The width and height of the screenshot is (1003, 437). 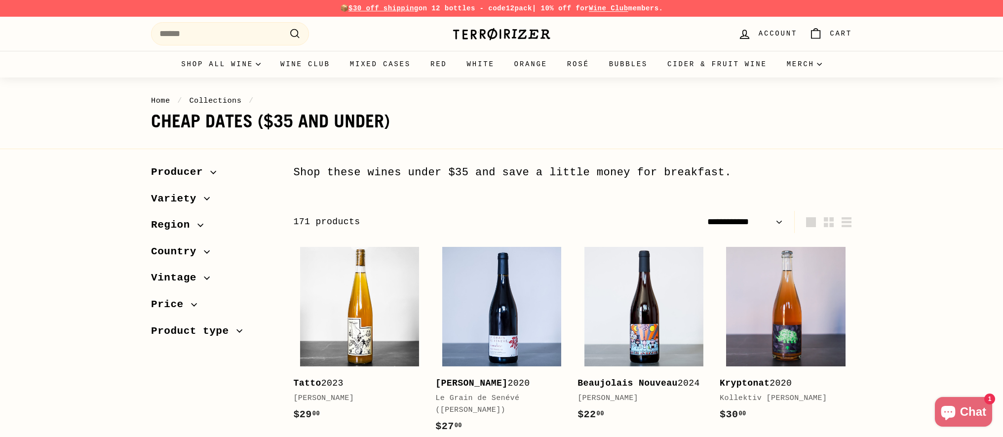 I want to click on div: 2023, so click(x=354, y=383).